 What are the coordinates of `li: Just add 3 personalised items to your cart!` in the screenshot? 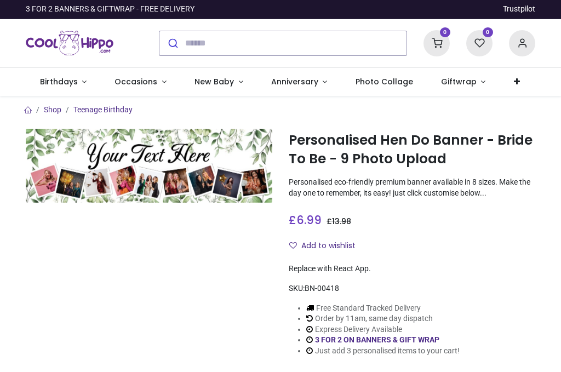 It's located at (383, 351).